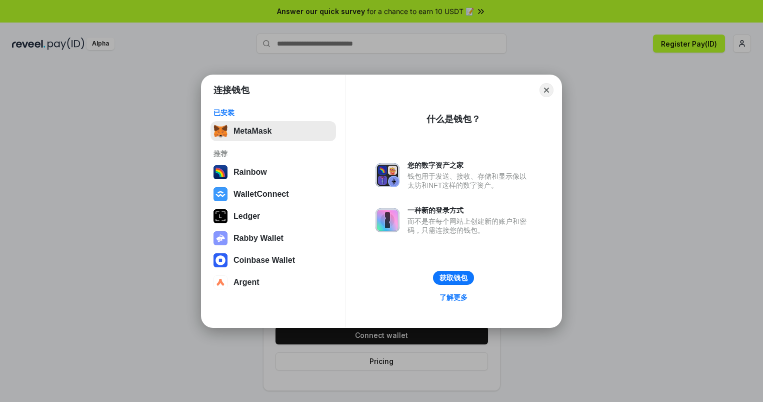 Image resolution: width=763 pixels, height=402 pixels. What do you see at coordinates (470, 210) in the screenshot?
I see `div: 一种新的登录方式` at bounding box center [470, 210].